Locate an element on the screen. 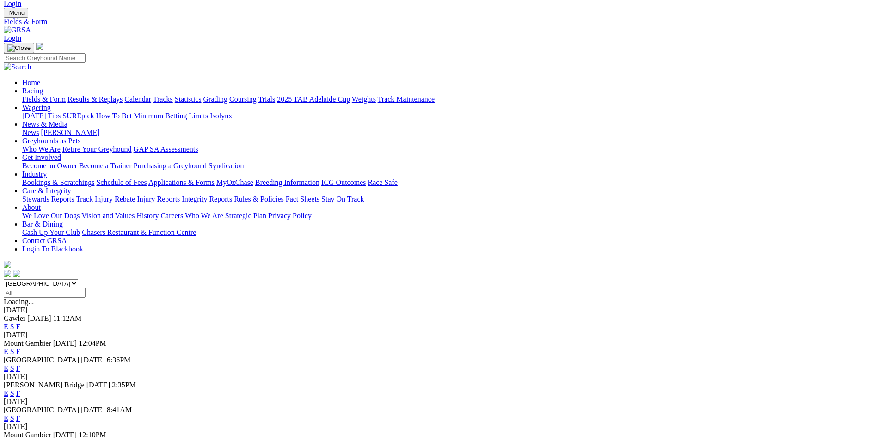 The width and height of the screenshot is (877, 441). a: Results & Replays is located at coordinates (95, 99).